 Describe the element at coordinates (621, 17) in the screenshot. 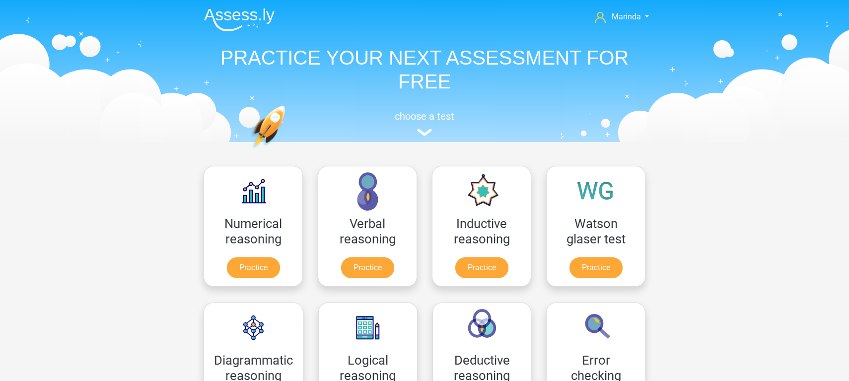

I see `a: Marinda` at that location.